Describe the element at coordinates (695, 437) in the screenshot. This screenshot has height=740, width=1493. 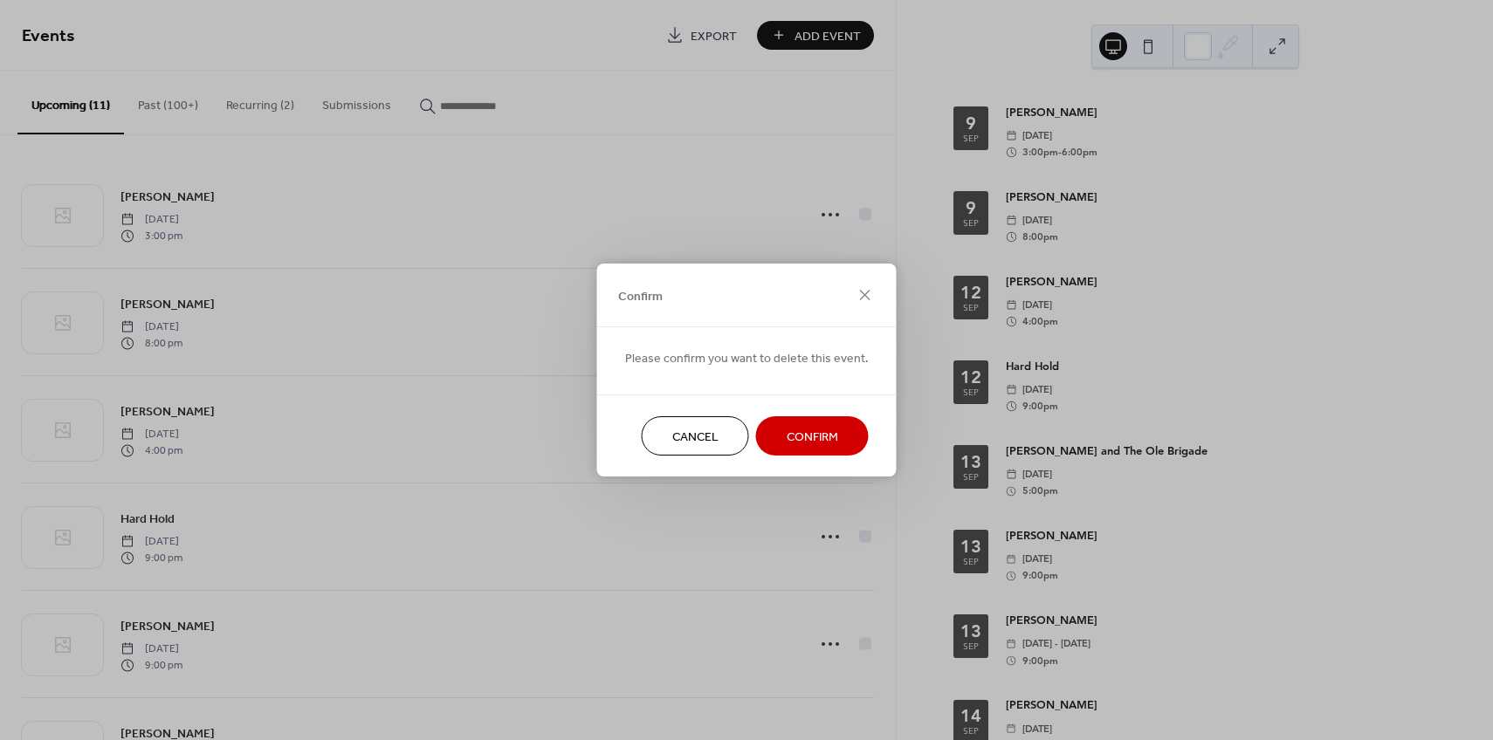
I see `span: Cancel` at that location.